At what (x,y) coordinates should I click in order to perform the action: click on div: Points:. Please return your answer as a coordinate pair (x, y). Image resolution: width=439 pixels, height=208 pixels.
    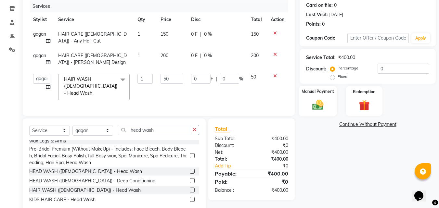
    Looking at the image, I should click on (313, 24).